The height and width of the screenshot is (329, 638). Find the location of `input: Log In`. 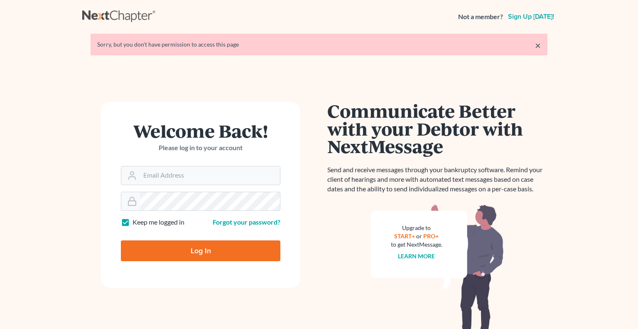

input: Log In is located at coordinates (201, 251).